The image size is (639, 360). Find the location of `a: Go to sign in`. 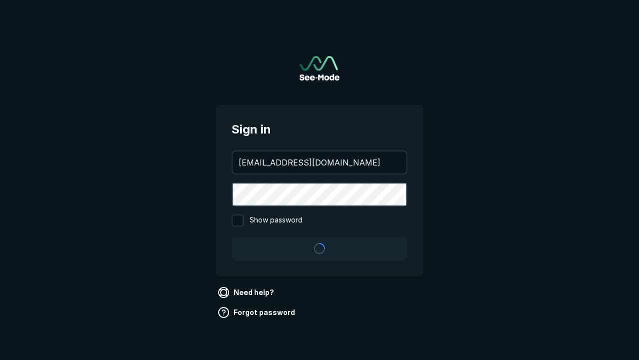

a: Go to sign in is located at coordinates (320, 68).